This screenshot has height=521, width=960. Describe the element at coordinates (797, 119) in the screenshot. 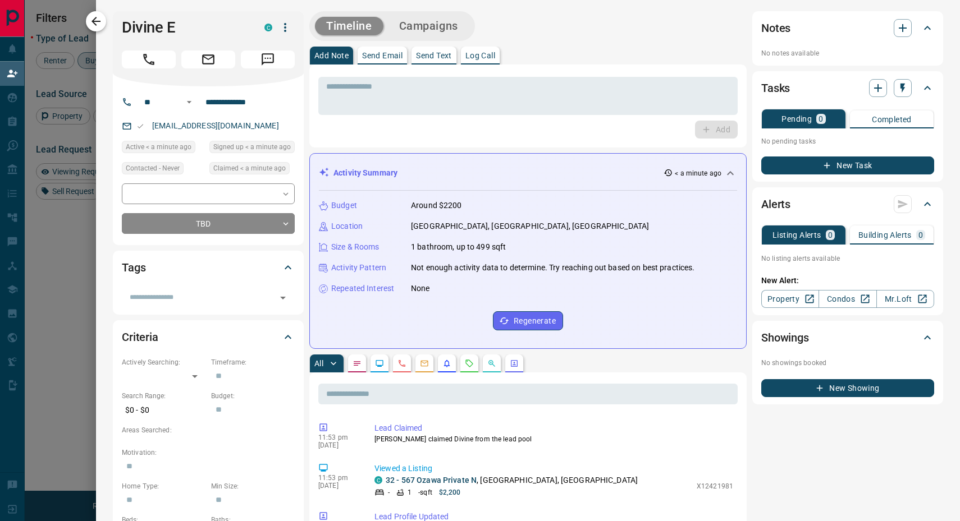

I see `p: Pending` at that location.